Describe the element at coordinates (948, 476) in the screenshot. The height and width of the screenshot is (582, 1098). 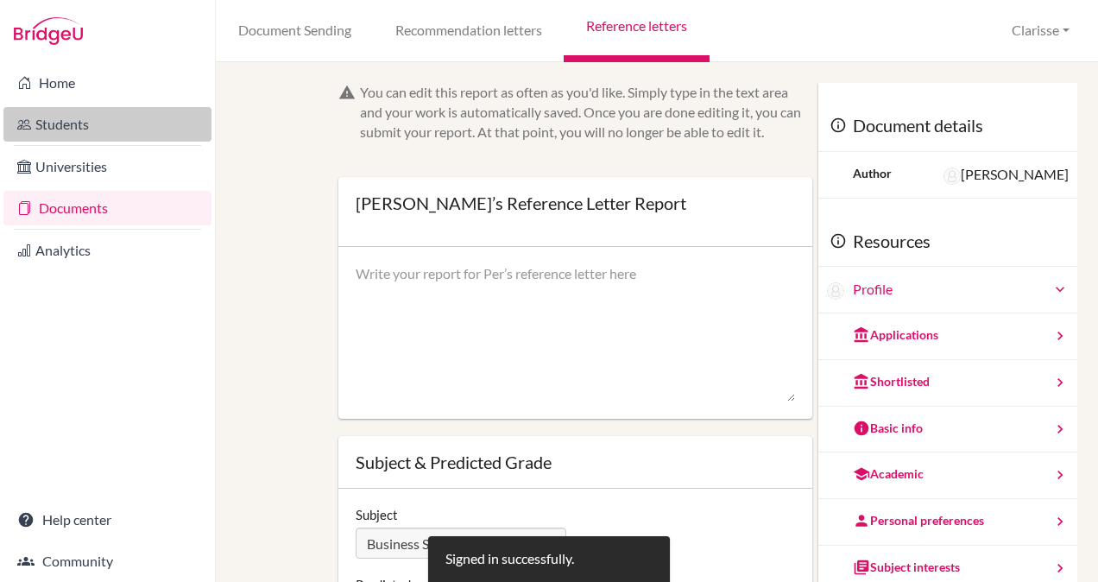
I see `a: Academic` at that location.